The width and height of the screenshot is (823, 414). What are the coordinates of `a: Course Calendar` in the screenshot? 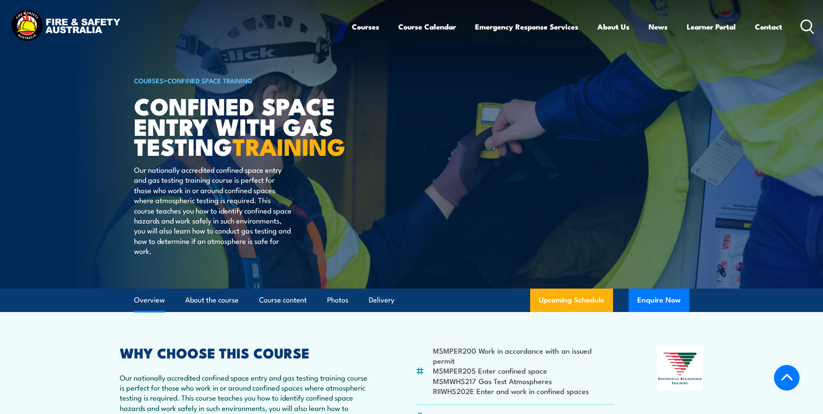 It's located at (427, 26).